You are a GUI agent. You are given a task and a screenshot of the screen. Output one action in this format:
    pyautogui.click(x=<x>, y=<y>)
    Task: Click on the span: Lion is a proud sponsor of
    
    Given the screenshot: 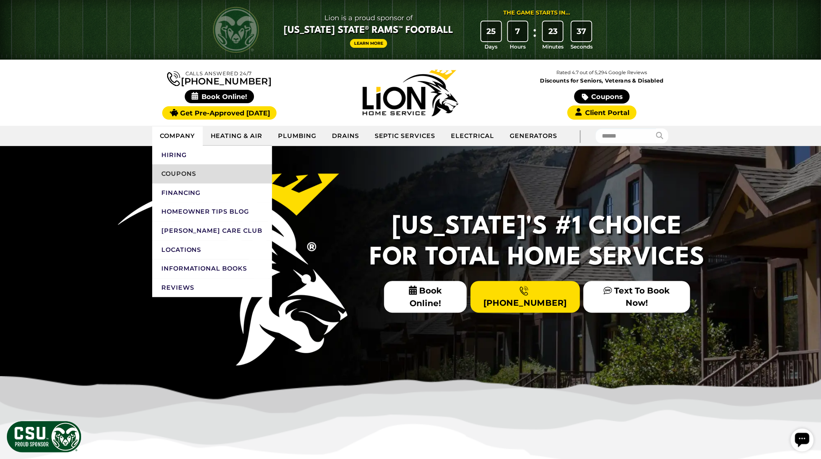 What is the action you would take?
    pyautogui.click(x=368, y=18)
    